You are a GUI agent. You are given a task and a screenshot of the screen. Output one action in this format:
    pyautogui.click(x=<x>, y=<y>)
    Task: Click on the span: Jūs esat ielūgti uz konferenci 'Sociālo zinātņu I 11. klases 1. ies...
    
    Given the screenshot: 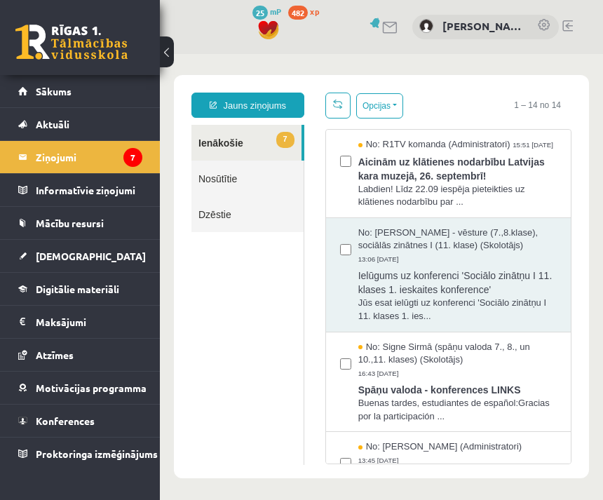 What is the action you would take?
    pyautogui.click(x=297, y=255)
    